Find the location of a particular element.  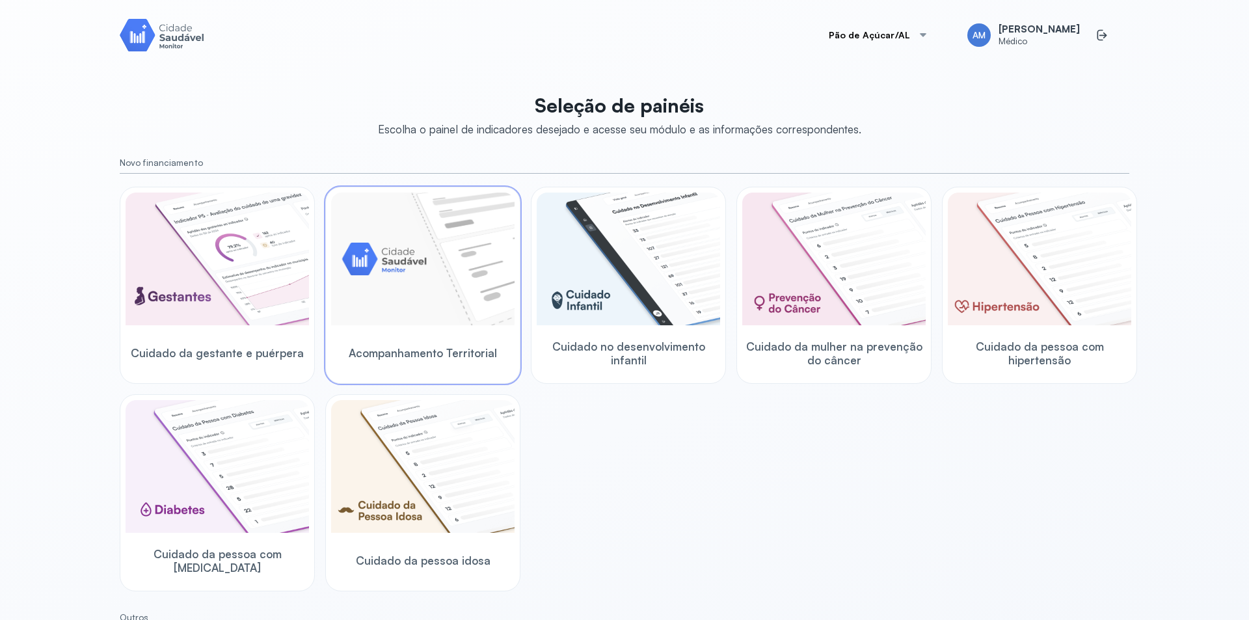

img: diabetics.png is located at coordinates (217, 466).